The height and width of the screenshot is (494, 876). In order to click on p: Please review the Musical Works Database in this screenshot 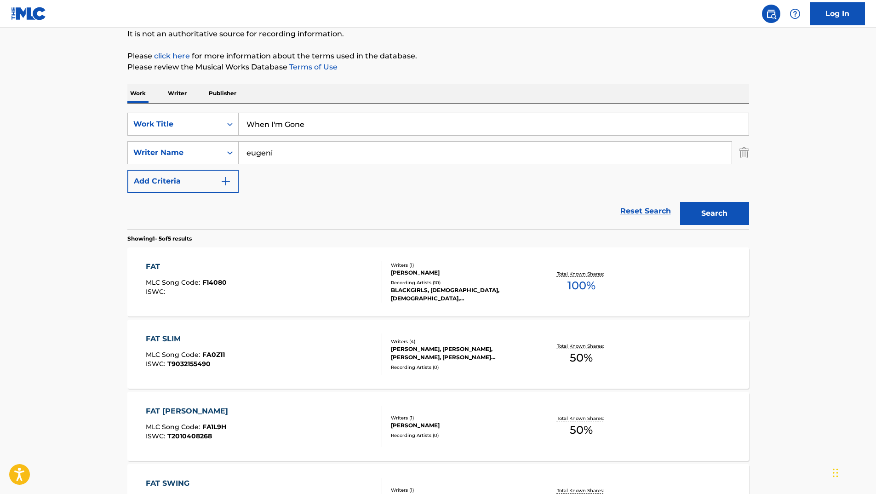, I will do `click(438, 67)`.